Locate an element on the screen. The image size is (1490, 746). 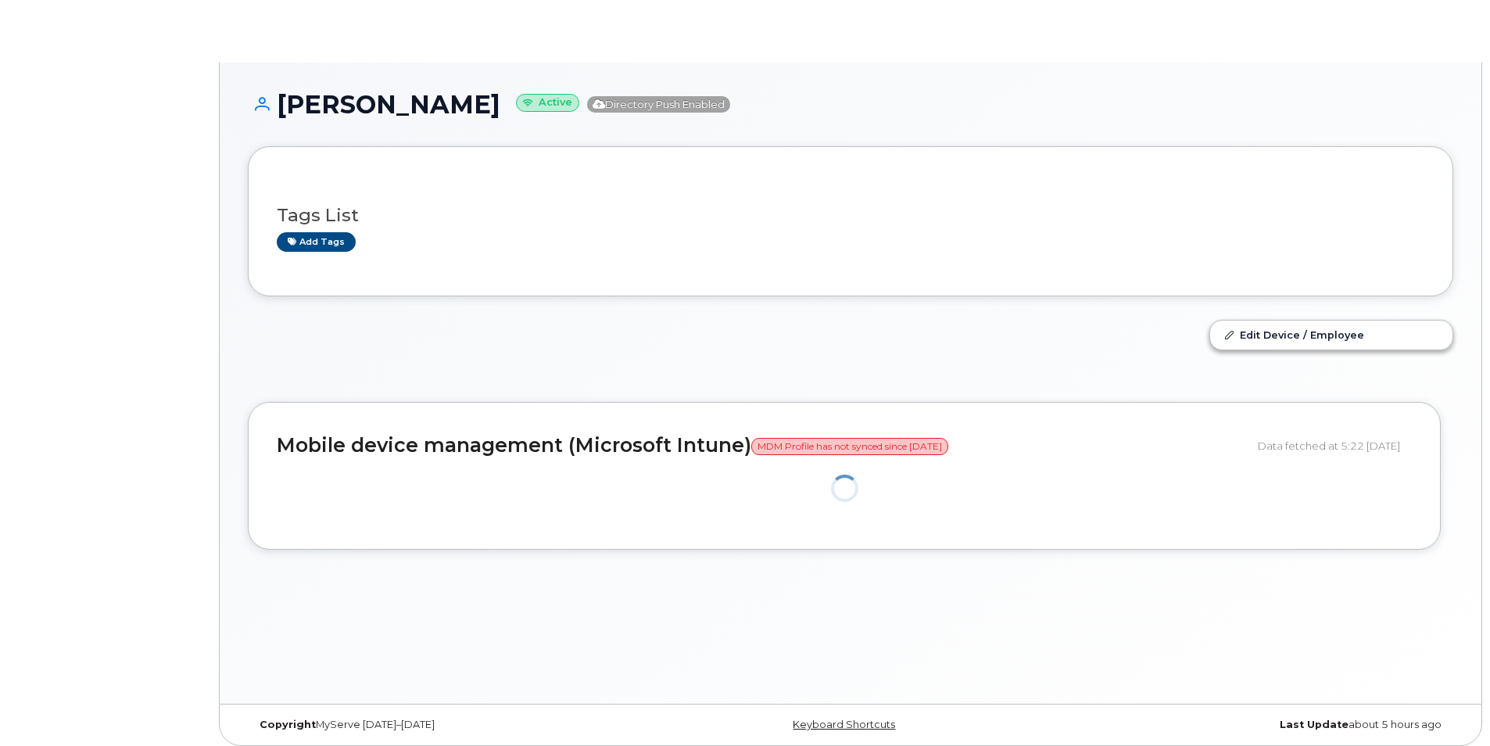
span: Directory Push Enabled is located at coordinates (658, 104).